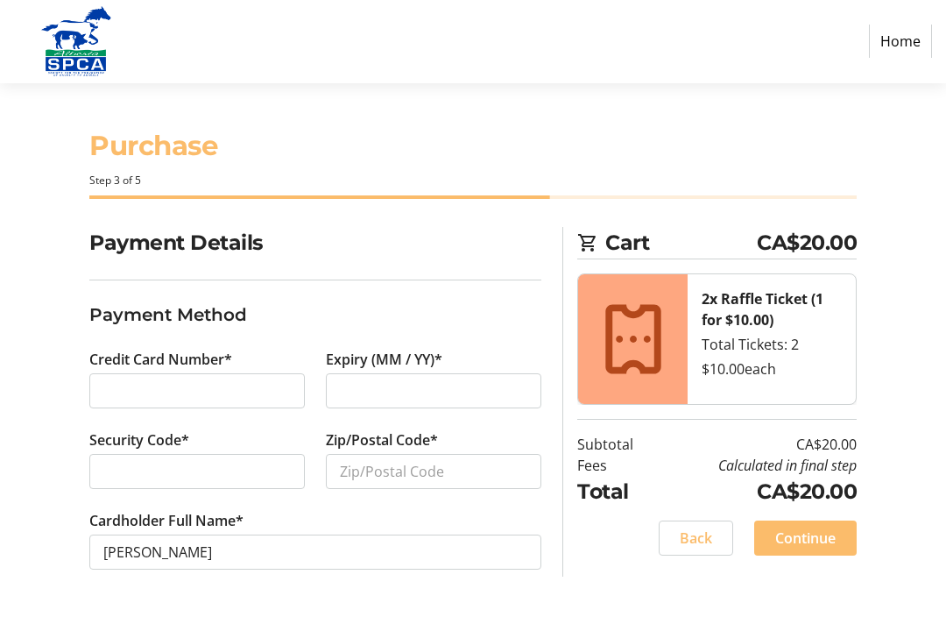  What do you see at coordinates (76, 42) in the screenshot?
I see `img: Alberta SPCA's Logo` at bounding box center [76, 42].